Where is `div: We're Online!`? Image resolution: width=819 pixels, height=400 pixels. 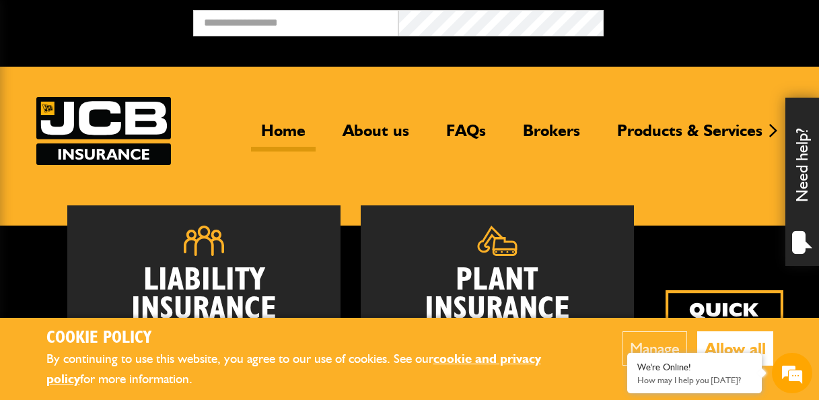
div: We're Online! is located at coordinates (694, 367).